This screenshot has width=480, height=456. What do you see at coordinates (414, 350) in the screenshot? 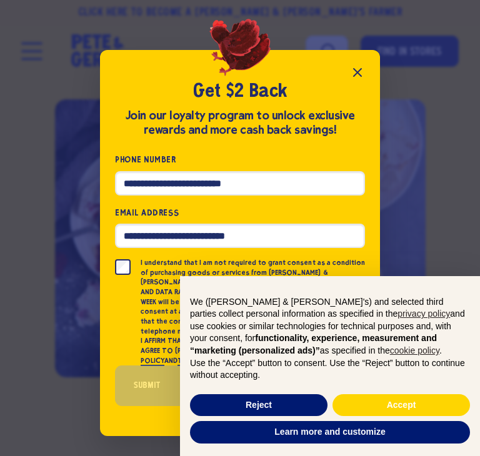
I see `a: cookie policy` at bounding box center [414, 350].